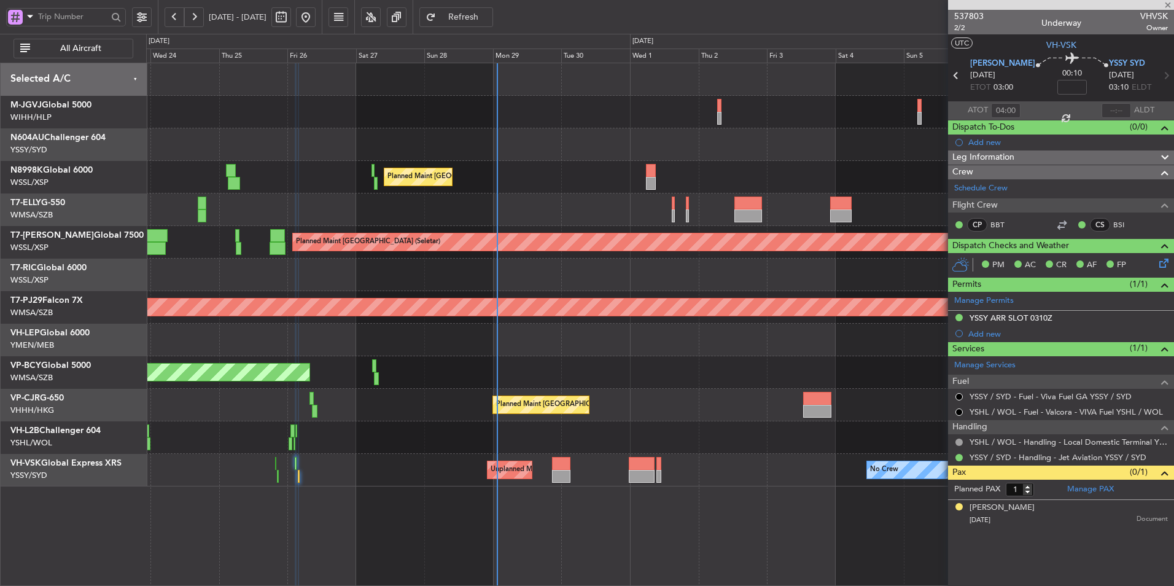 Image resolution: width=1174 pixels, height=586 pixels. Describe the element at coordinates (1138, 126) in the screenshot. I see `span: (0/0)` at that location.